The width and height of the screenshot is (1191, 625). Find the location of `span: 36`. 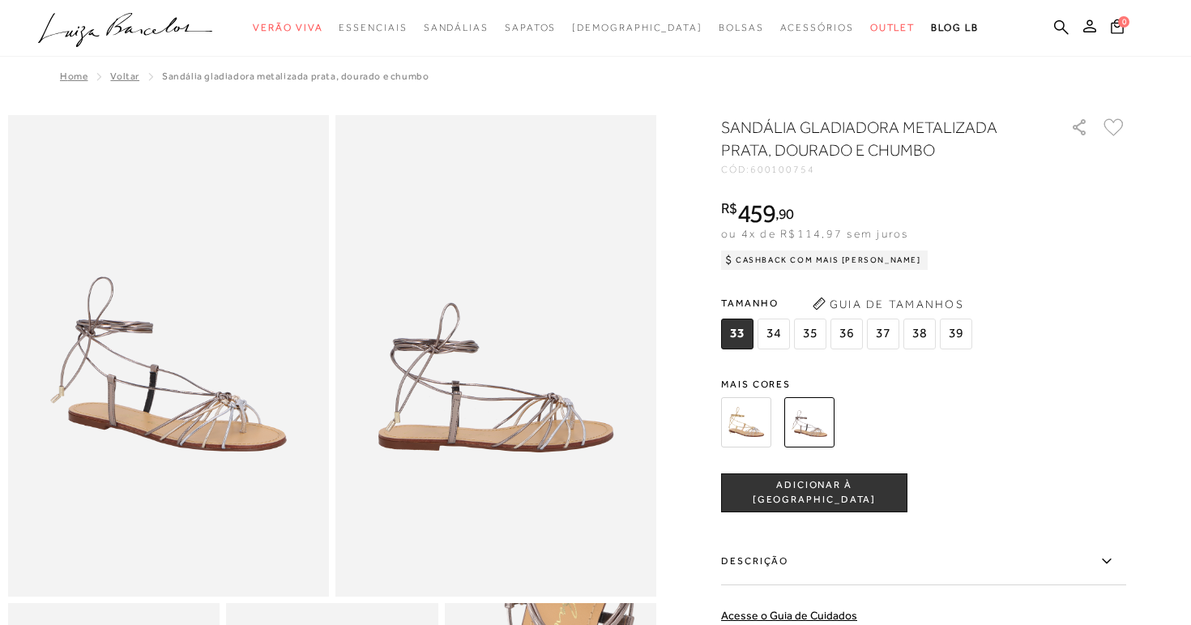

span: 36 is located at coordinates (847, 334).